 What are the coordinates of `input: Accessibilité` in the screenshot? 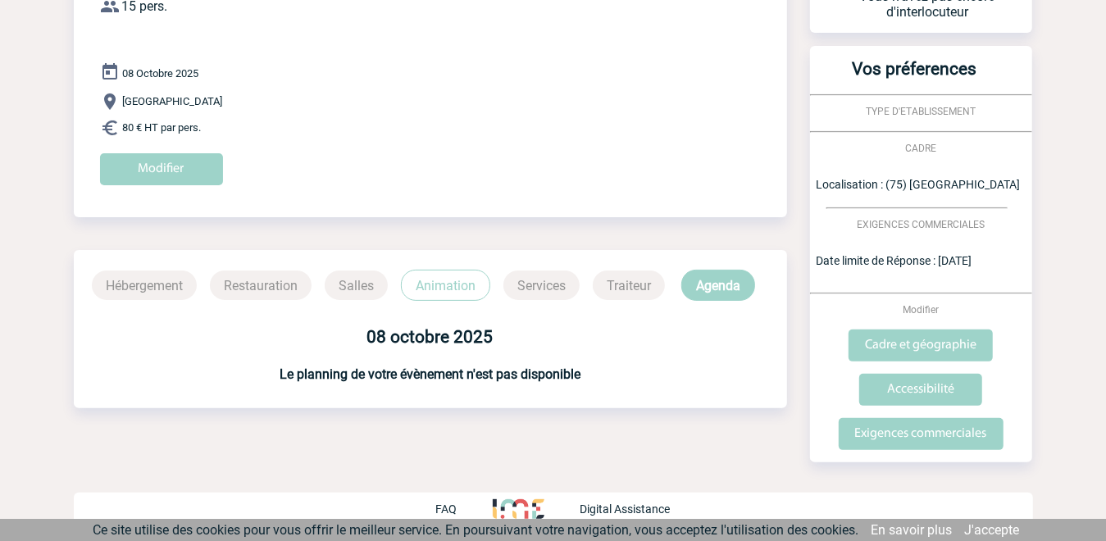 It's located at (921, 389).